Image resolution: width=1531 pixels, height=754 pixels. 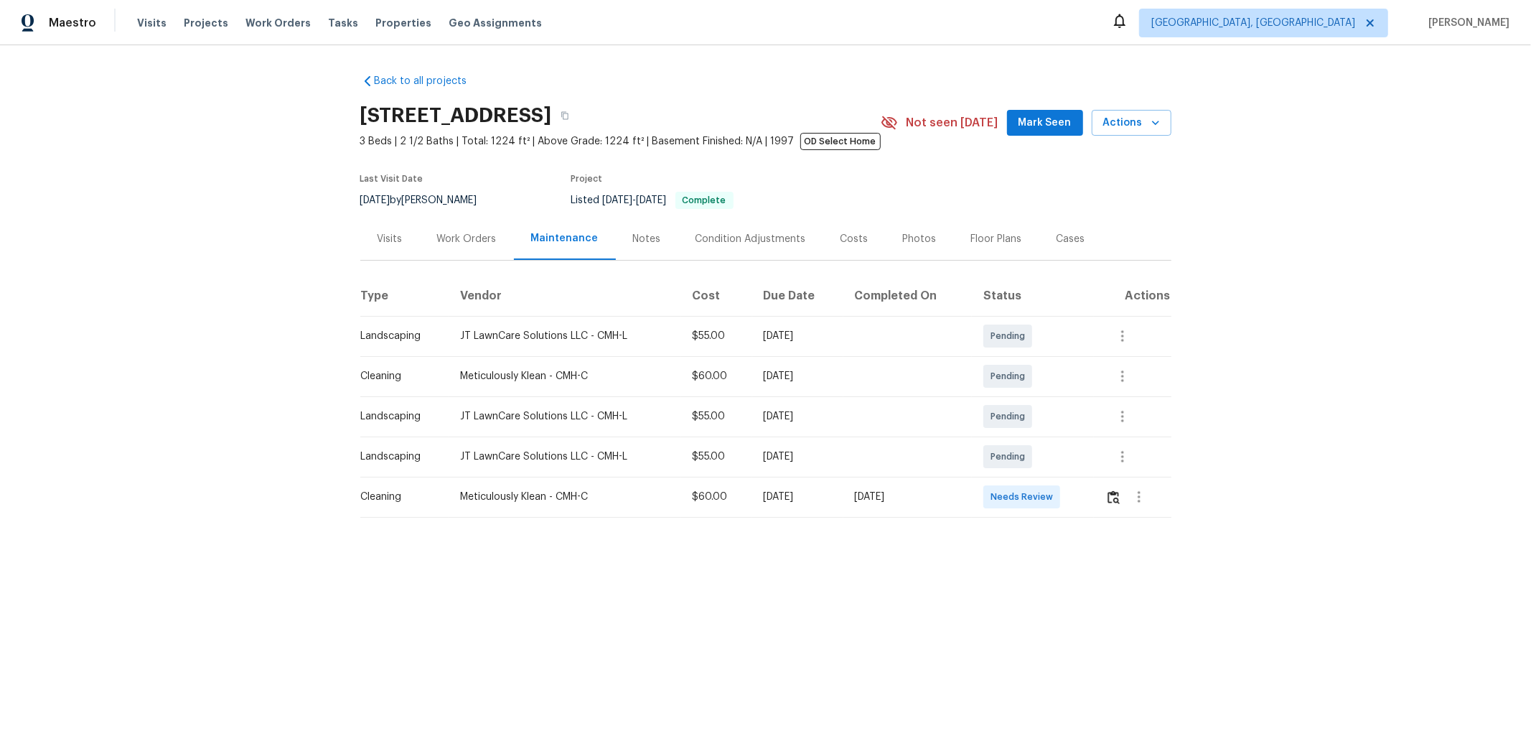 I want to click on button: Copy Address, so click(x=565, y=116).